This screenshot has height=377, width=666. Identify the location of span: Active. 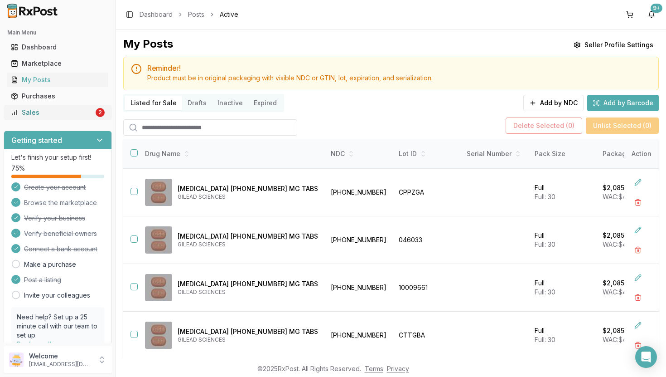
(229, 14).